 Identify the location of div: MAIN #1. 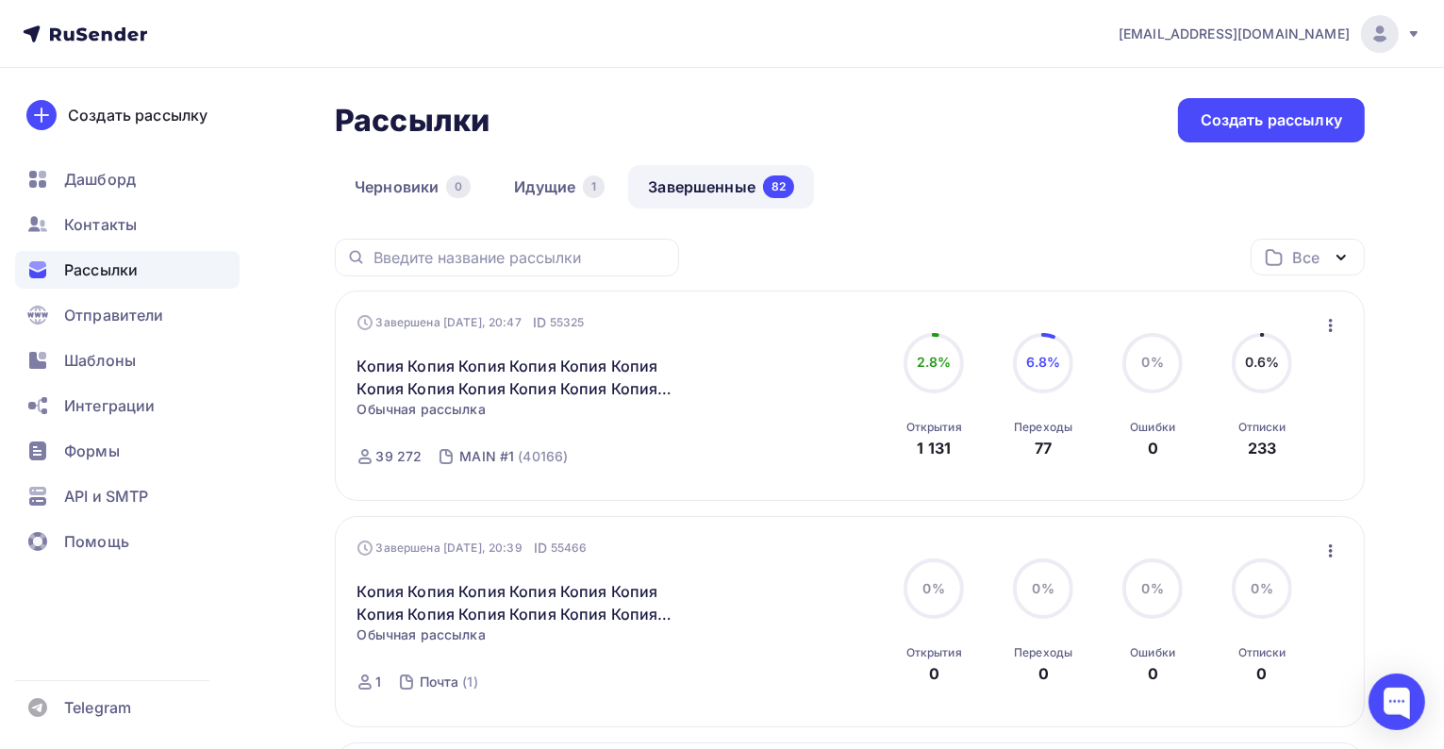
(487, 456).